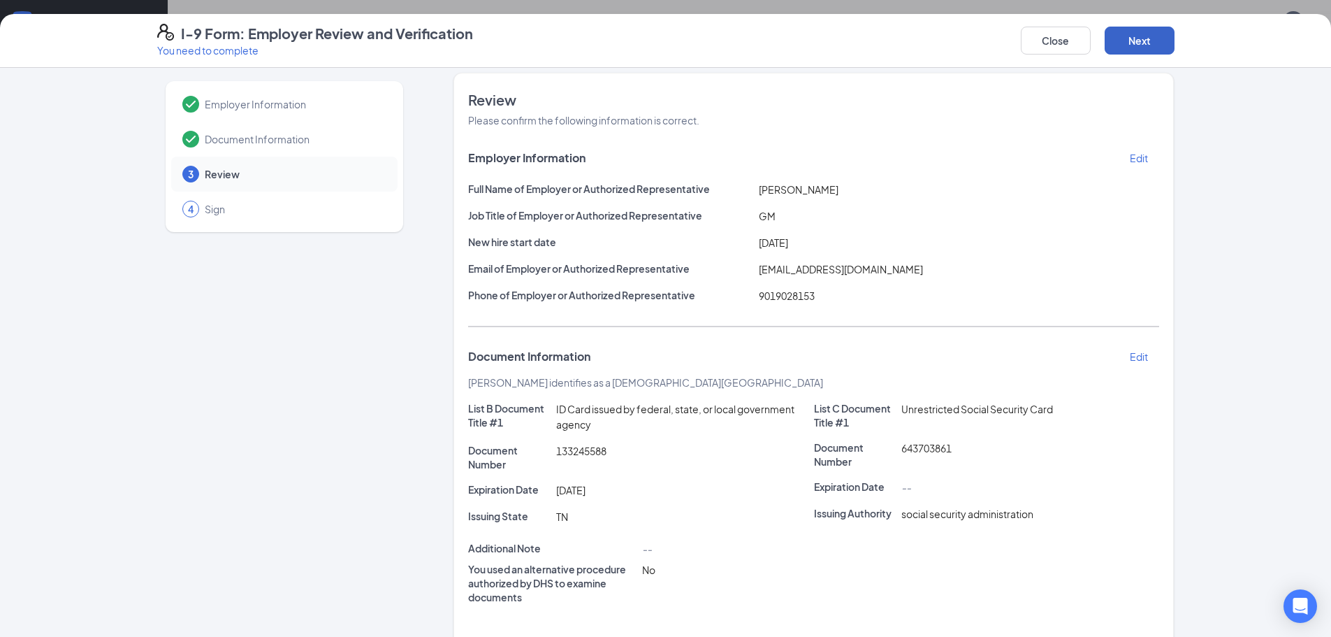 The image size is (1331, 637). What do you see at coordinates (611, 189) in the screenshot?
I see `p: Full Name of Employer or Authorized Representative` at bounding box center [611, 189].